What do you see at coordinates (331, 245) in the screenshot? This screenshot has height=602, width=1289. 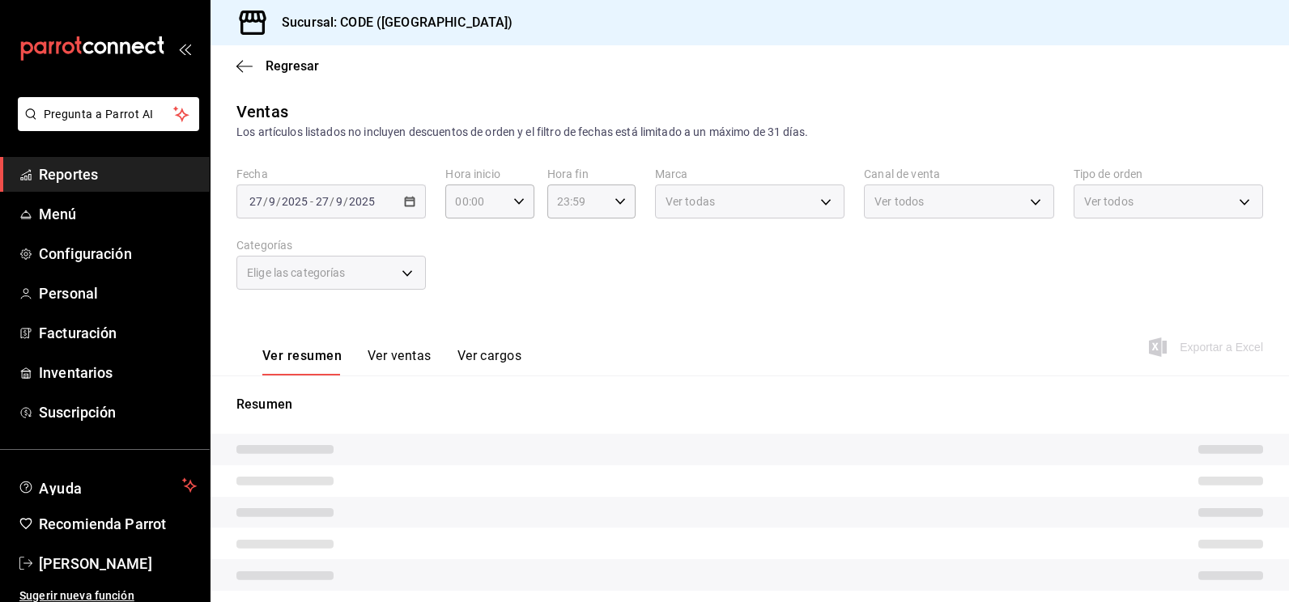 I see `label: Categorías` at bounding box center [331, 245].